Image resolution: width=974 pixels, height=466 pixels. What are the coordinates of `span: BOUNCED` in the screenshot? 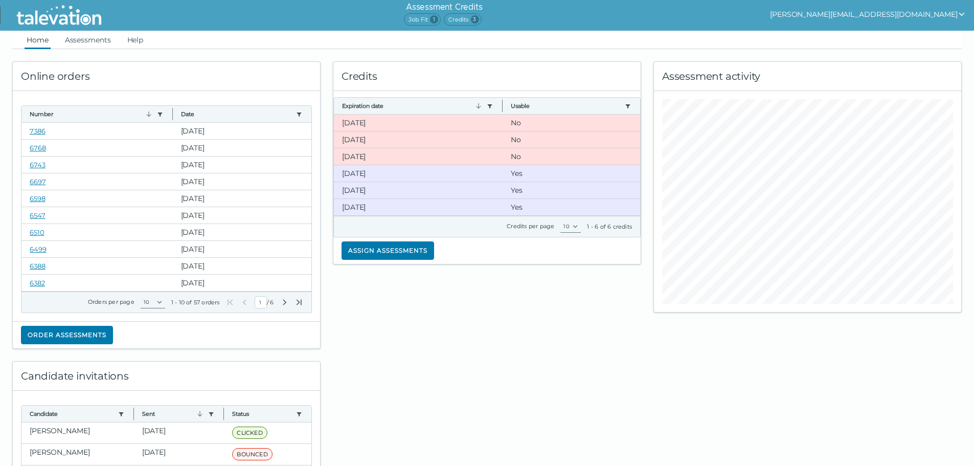 It's located at (252, 454).